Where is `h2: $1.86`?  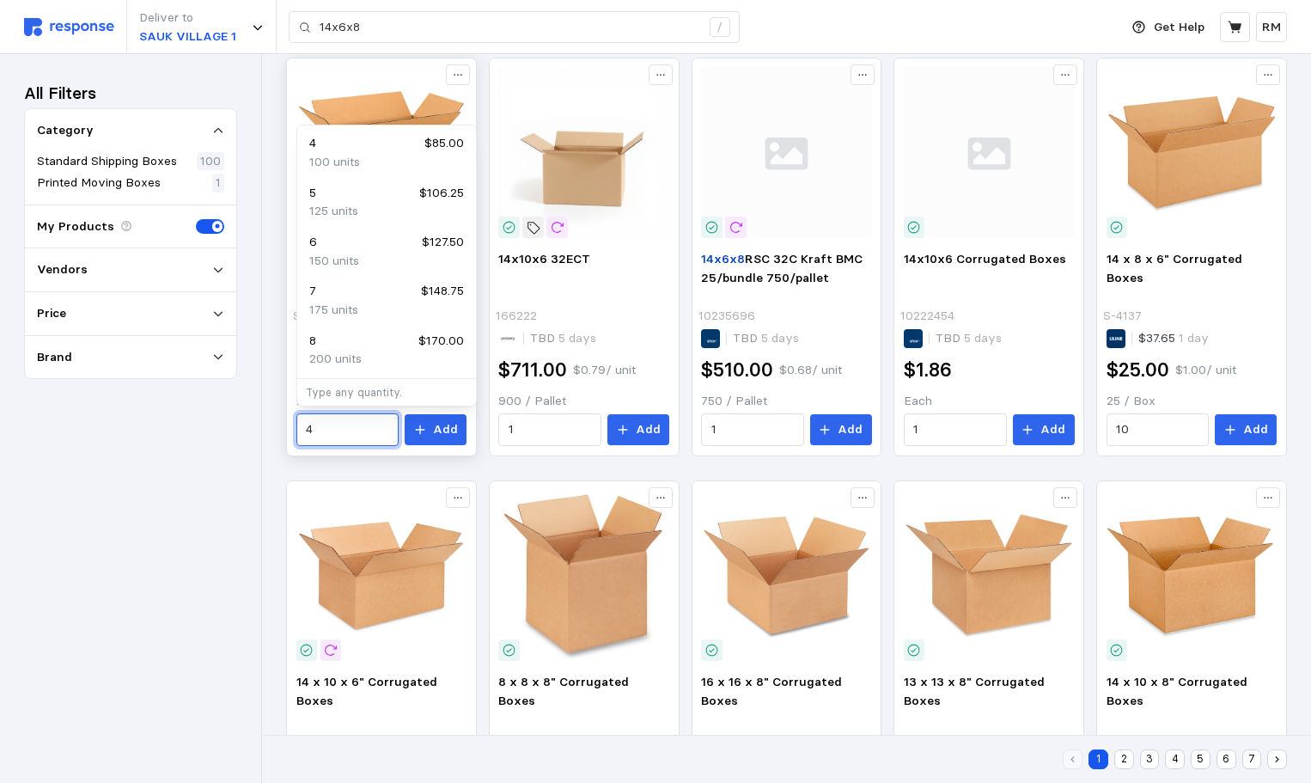
h2: $1.86 is located at coordinates (928, 370).